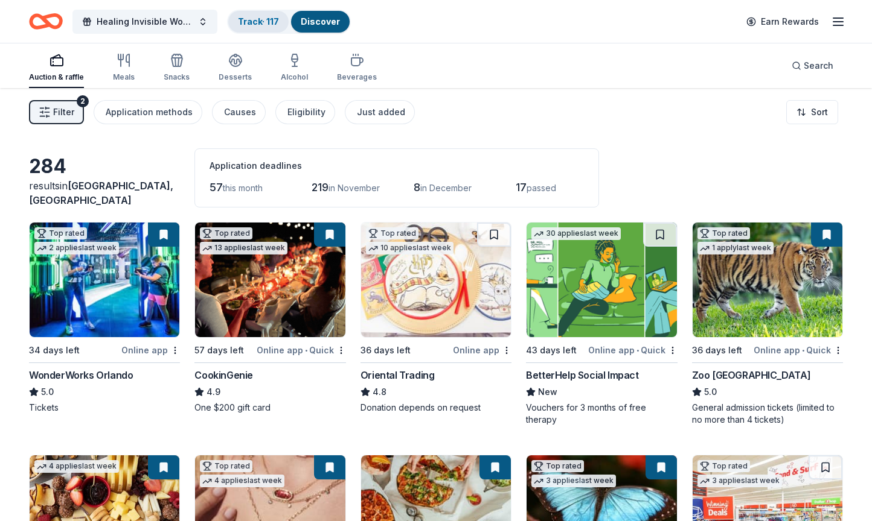 The width and height of the screenshot is (872, 521). What do you see at coordinates (56, 77) in the screenshot?
I see `div: Auction & raffle` at bounding box center [56, 77].